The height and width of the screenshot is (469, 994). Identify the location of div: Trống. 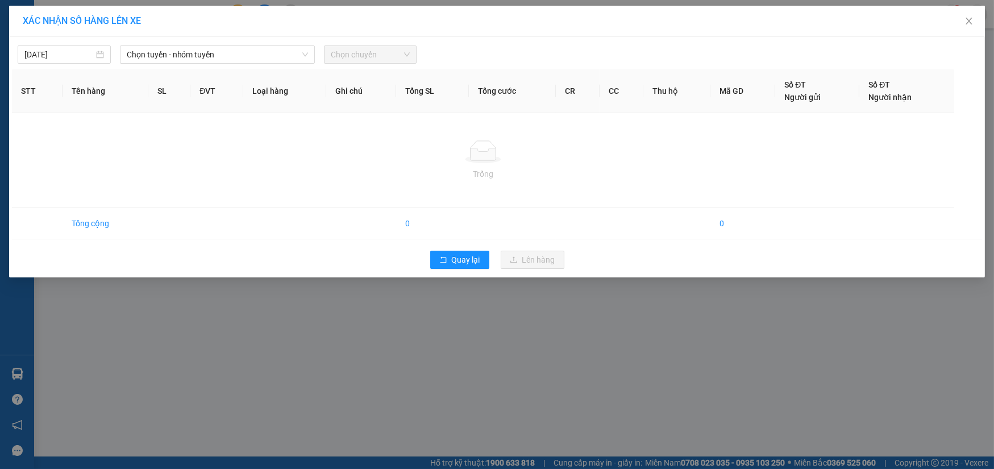
(483, 174).